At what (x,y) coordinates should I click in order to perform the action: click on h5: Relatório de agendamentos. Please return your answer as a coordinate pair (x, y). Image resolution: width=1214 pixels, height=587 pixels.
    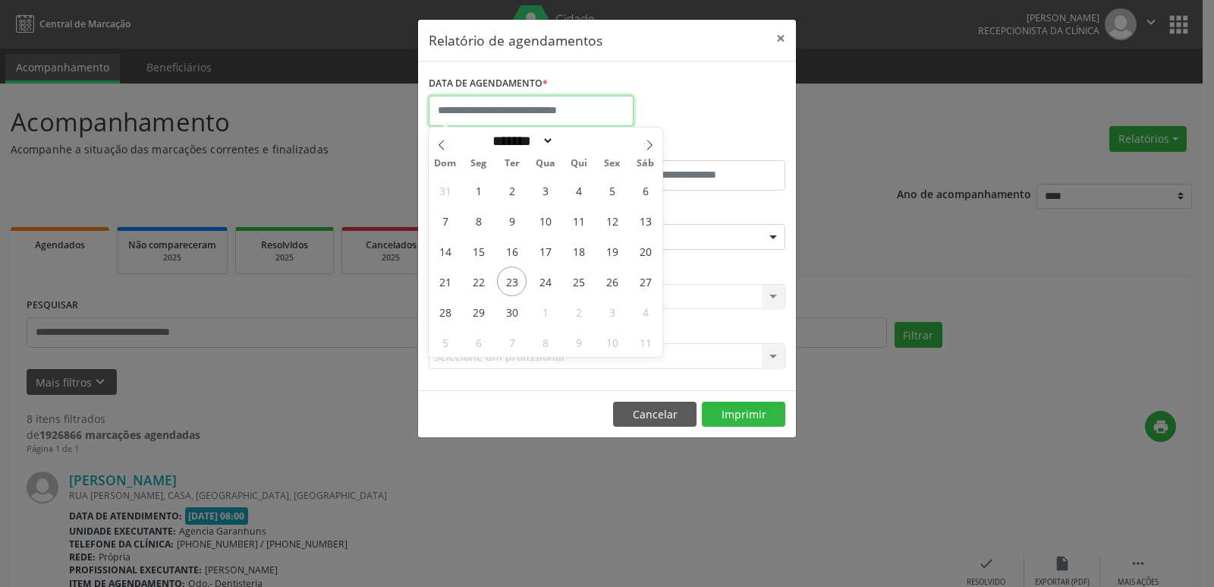
    Looking at the image, I should click on (515, 40).